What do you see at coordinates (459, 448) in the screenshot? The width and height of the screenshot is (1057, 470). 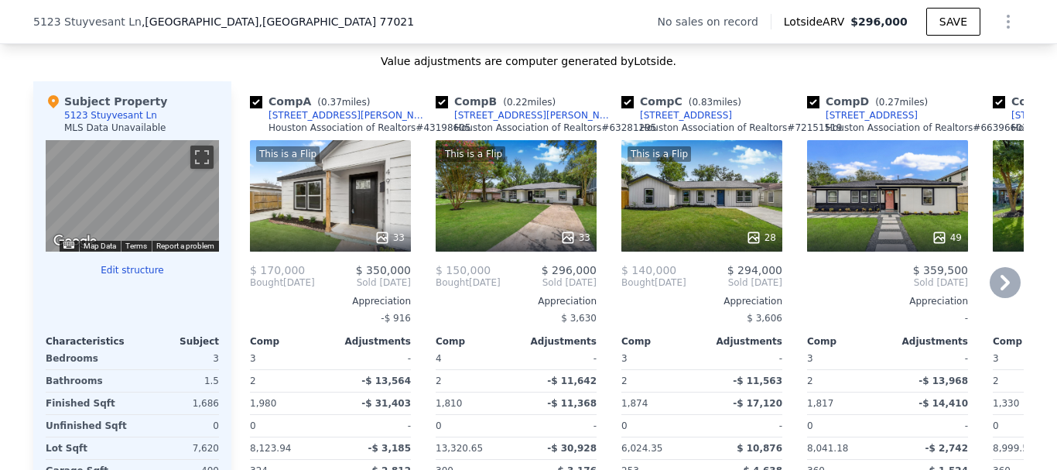 I see `span: 13,320.65` at bounding box center [459, 448].